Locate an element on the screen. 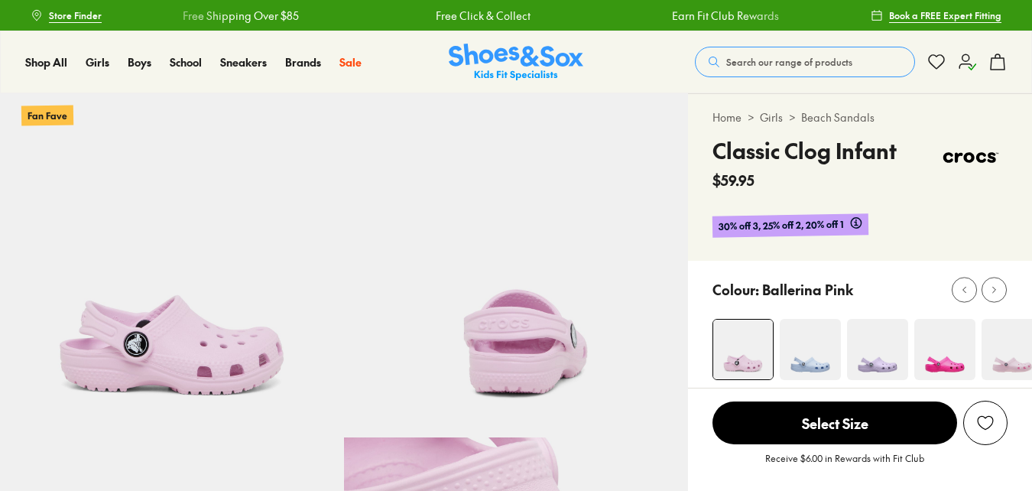 The image size is (1032, 491). a: Brands is located at coordinates (303, 62).